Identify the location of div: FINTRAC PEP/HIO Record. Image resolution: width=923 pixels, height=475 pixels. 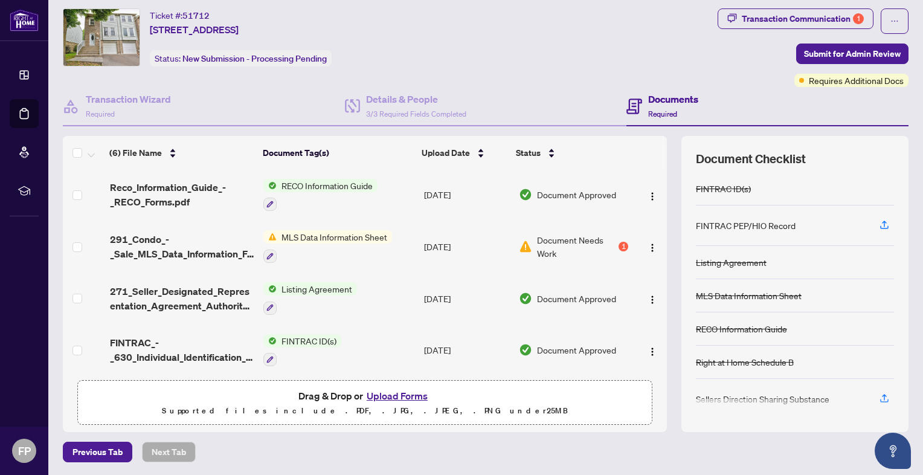
(746, 225).